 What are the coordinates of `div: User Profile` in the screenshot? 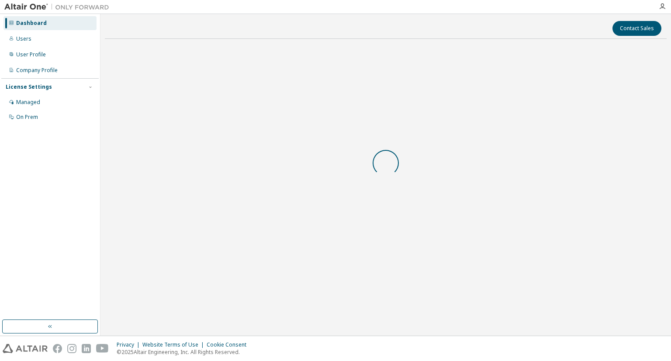 It's located at (31, 55).